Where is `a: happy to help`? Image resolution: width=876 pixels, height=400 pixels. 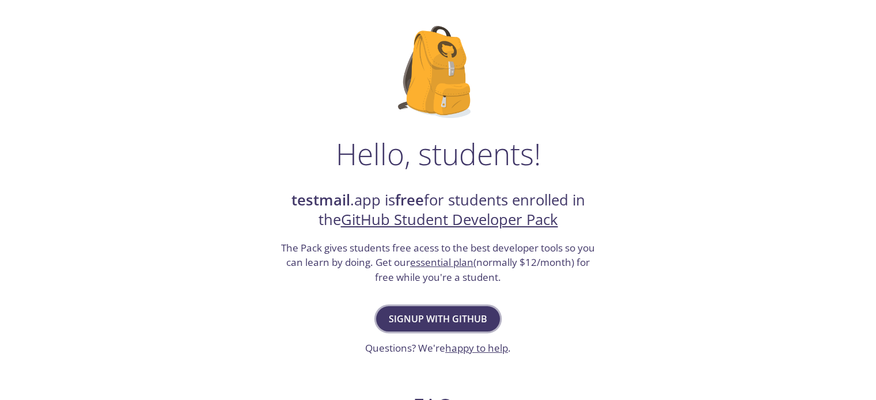
a: happy to help is located at coordinates (476, 348).